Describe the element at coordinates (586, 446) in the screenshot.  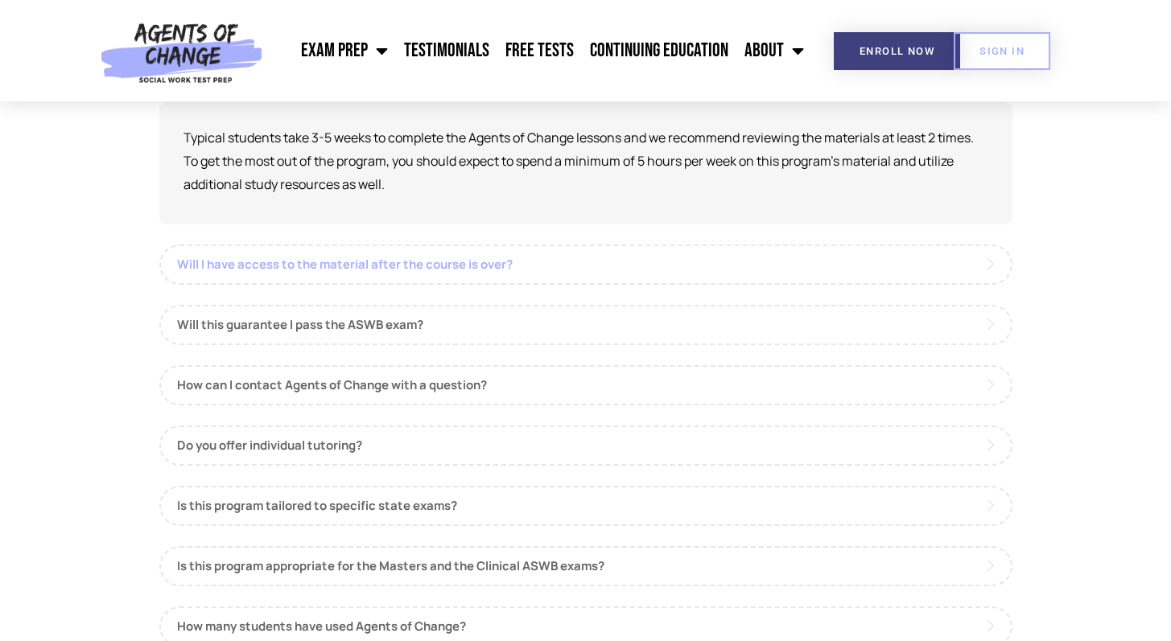
I see `a: Do you offer individual tutoring?` at that location.